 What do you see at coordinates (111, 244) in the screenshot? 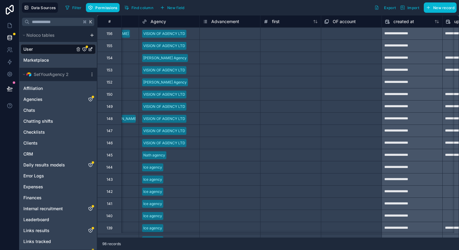
I see `span: 98 records` at bounding box center [111, 244].